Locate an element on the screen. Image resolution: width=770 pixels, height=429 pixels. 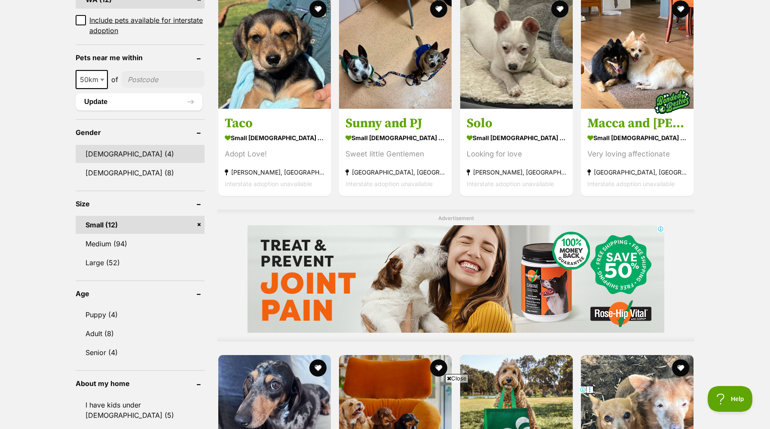
h3: Sunny and PJ is located at coordinates (395, 123).